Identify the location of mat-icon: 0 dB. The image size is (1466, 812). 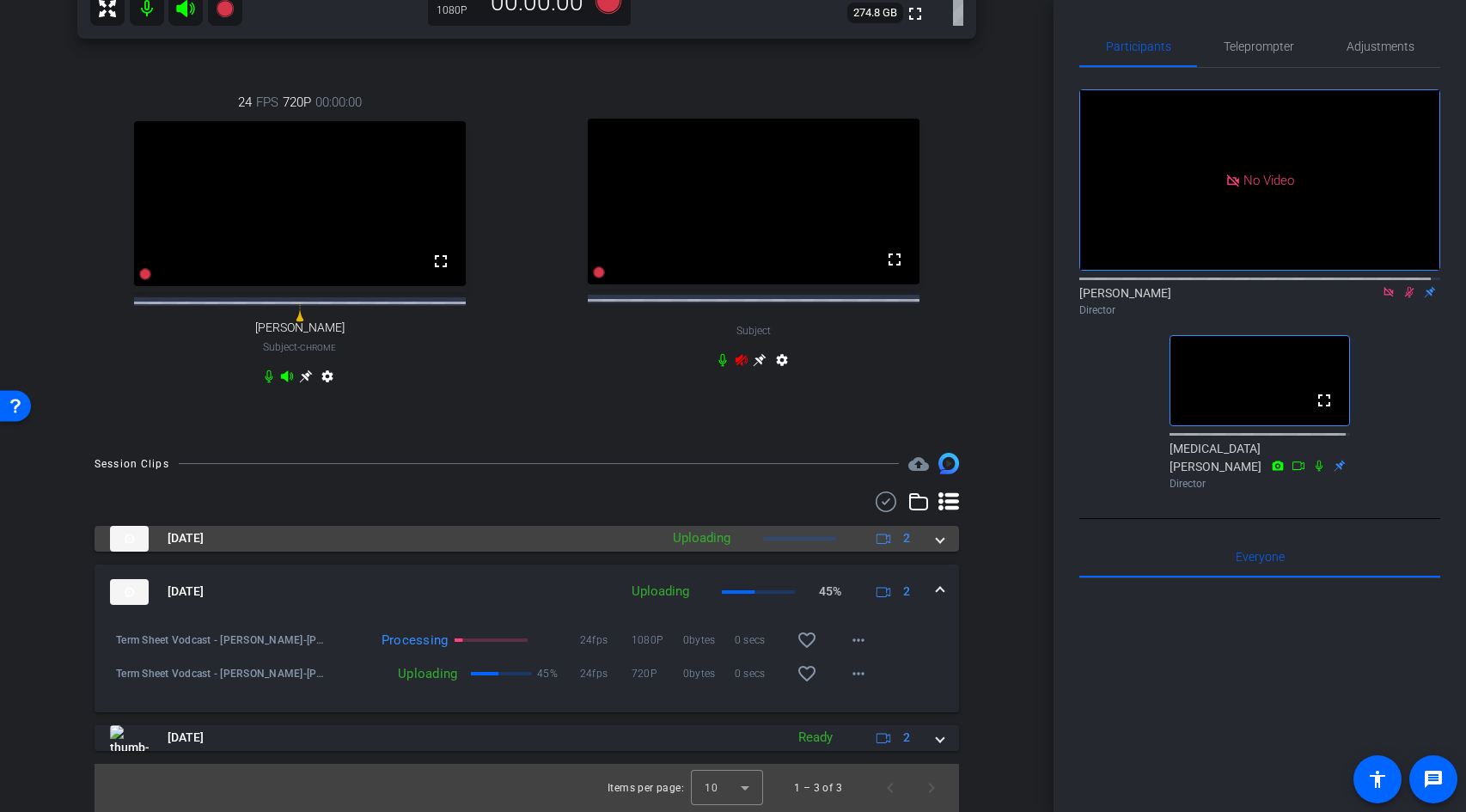
(300, 312).